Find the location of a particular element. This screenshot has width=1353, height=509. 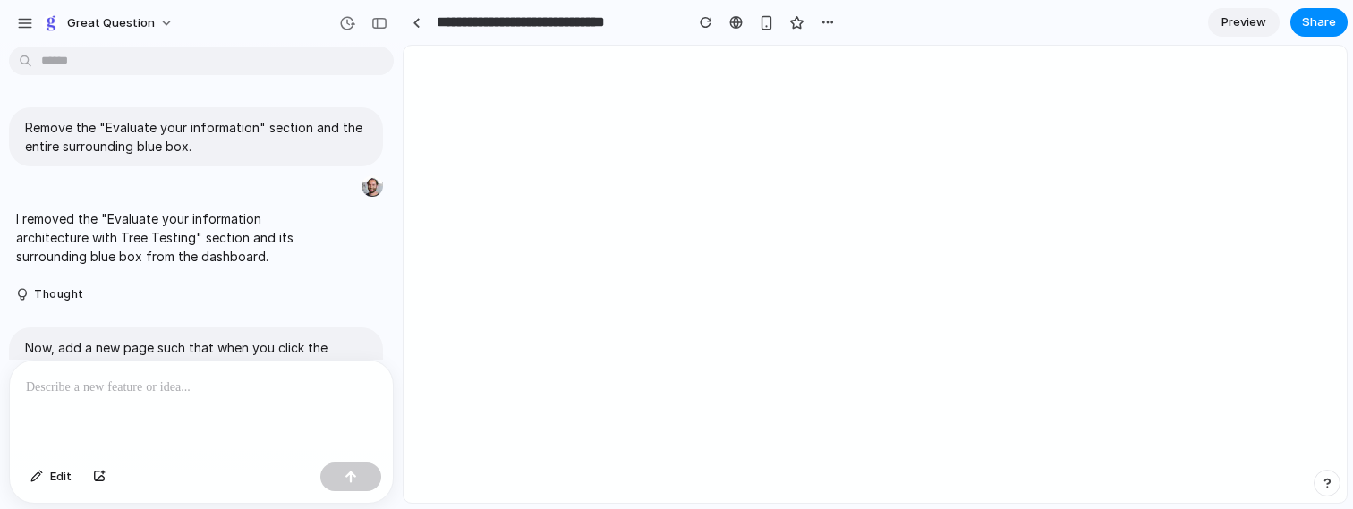

button: Edit is located at coordinates (51, 477).